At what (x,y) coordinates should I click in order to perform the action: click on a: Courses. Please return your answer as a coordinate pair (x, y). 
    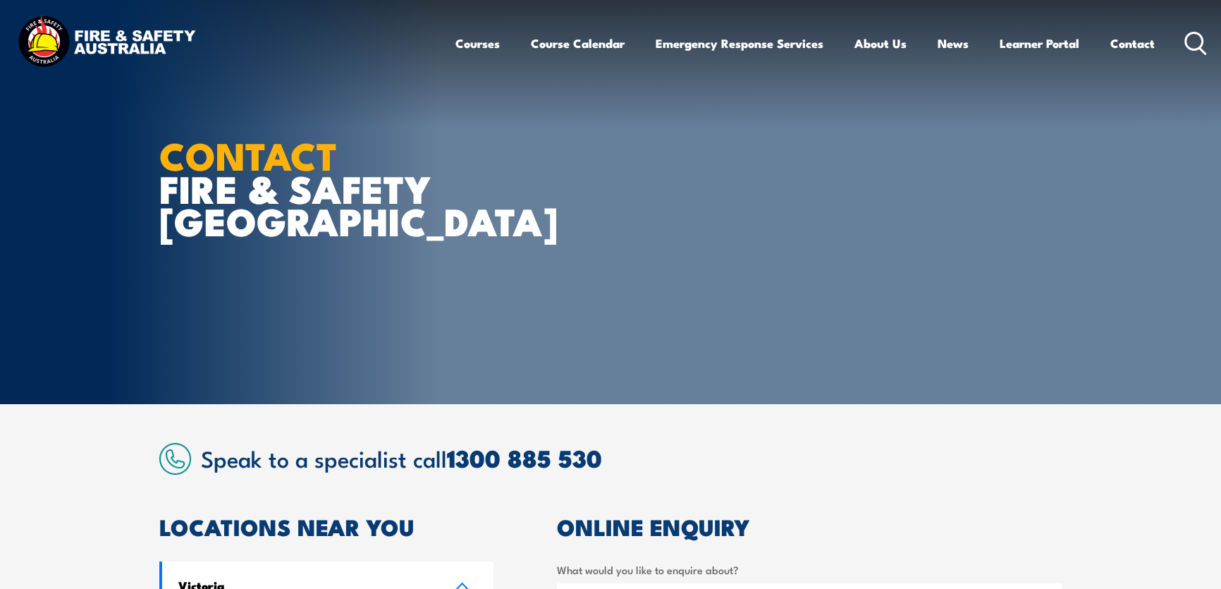
    Looking at the image, I should click on (477, 43).